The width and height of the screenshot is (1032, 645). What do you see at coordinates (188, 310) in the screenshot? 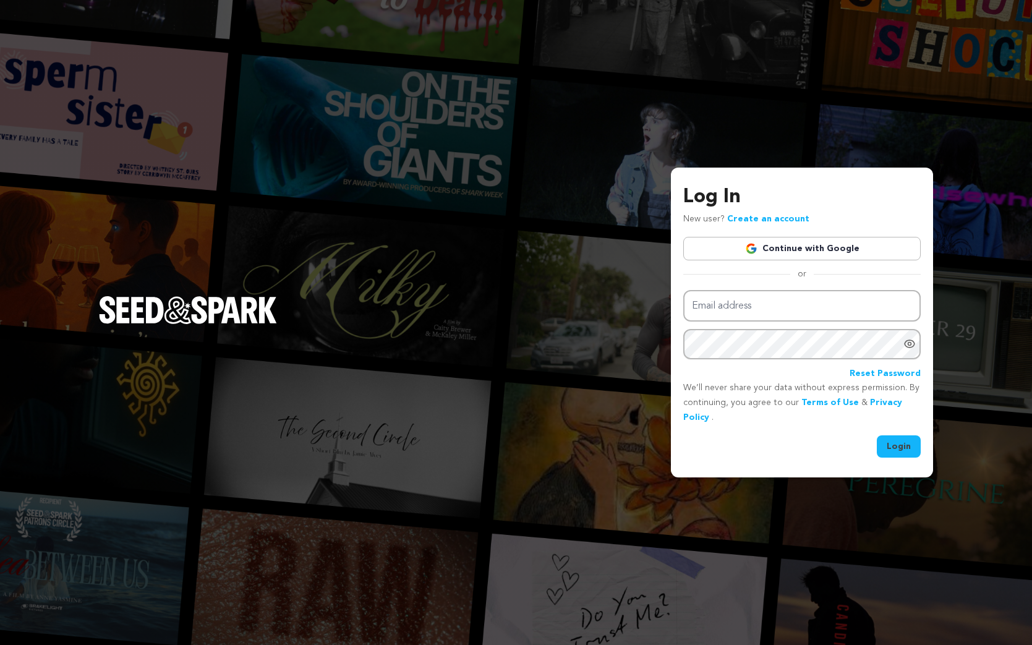
I see `img: Seed&Spark Logo` at bounding box center [188, 310].